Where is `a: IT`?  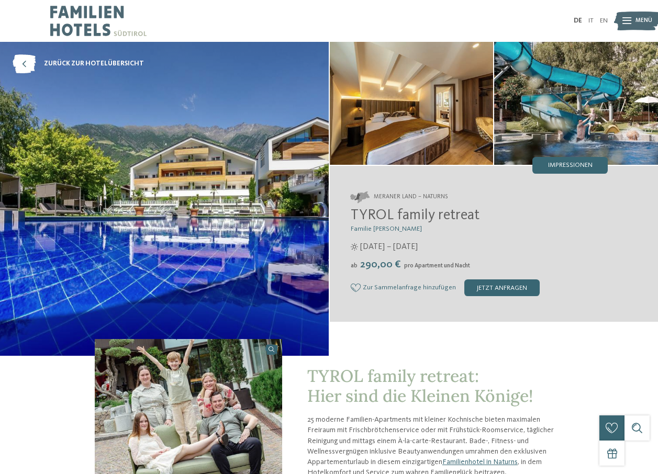
a: IT is located at coordinates (591, 20).